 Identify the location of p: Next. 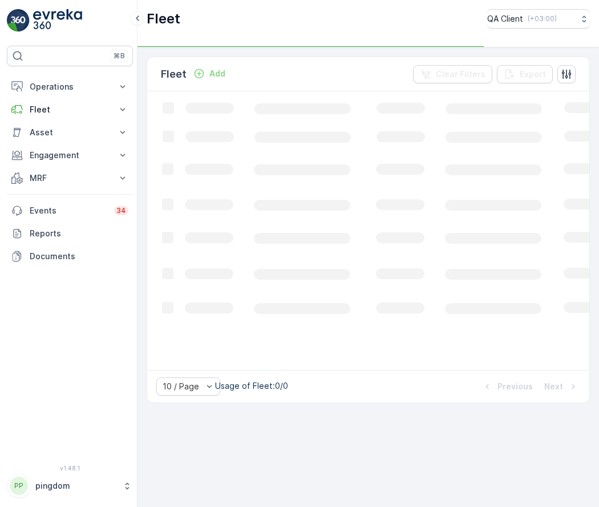
(554, 386).